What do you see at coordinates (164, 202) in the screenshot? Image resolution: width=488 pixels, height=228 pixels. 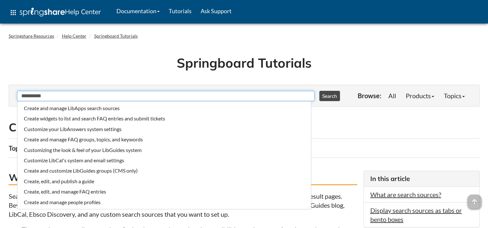 I see `li: Create and manage people profiles` at bounding box center [164, 202].